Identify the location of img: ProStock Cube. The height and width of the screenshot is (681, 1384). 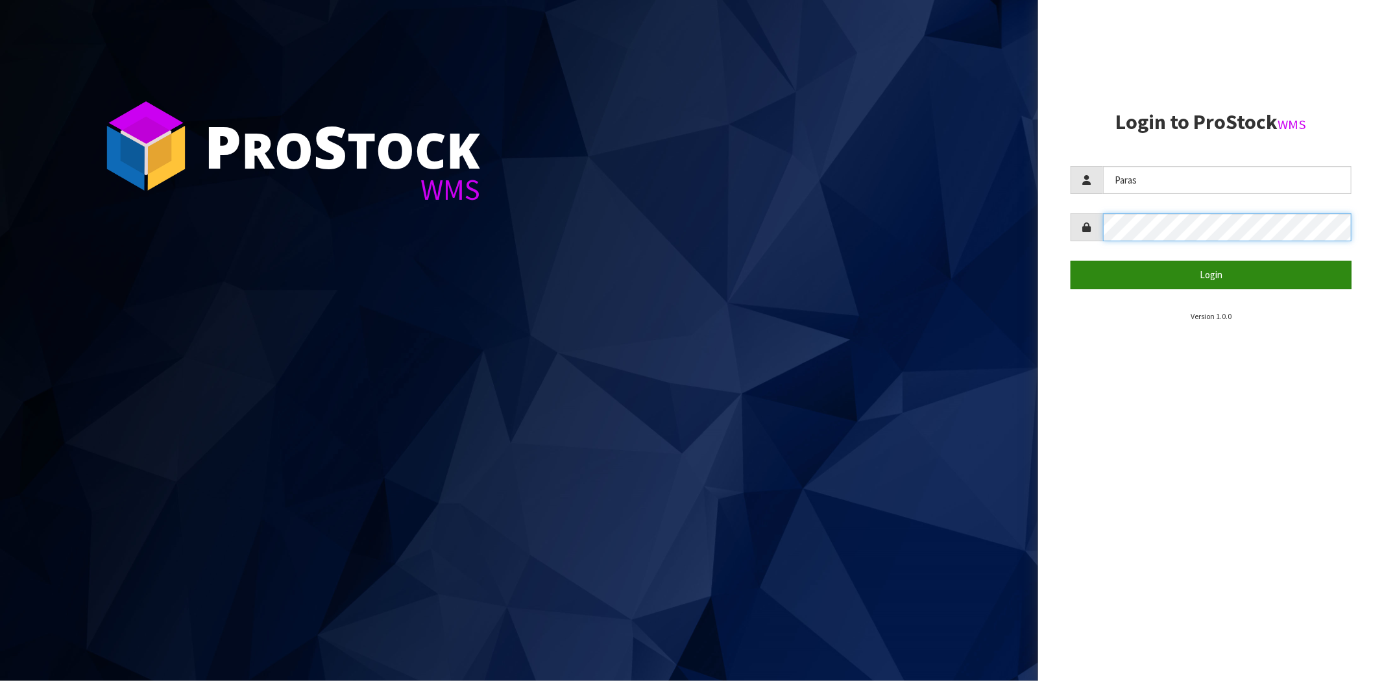
(146, 146).